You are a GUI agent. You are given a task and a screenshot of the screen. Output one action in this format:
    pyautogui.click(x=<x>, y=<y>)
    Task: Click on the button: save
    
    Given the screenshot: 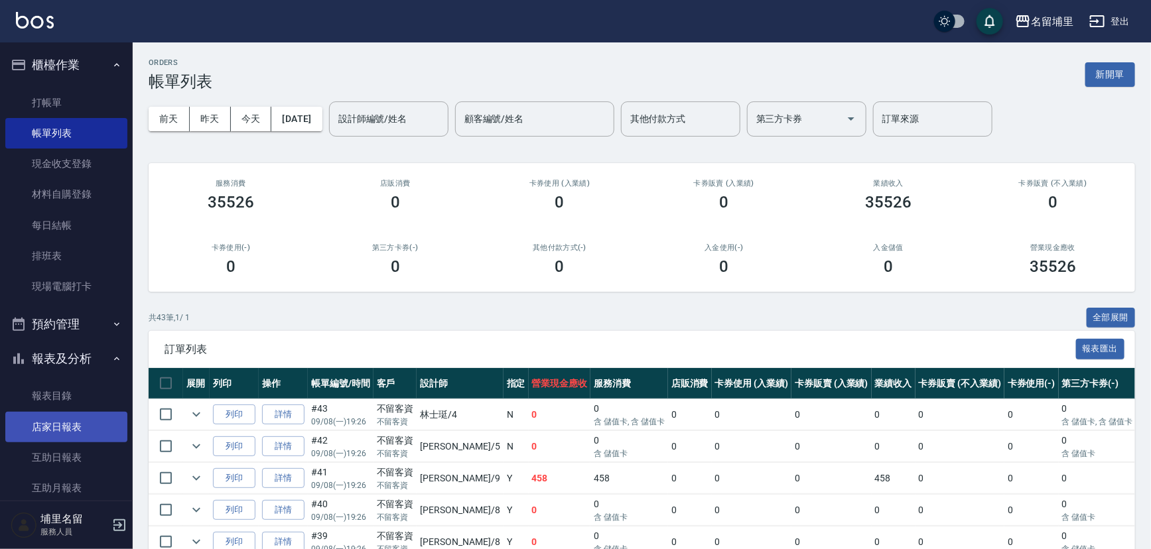 What is the action you would take?
    pyautogui.click(x=990, y=21)
    